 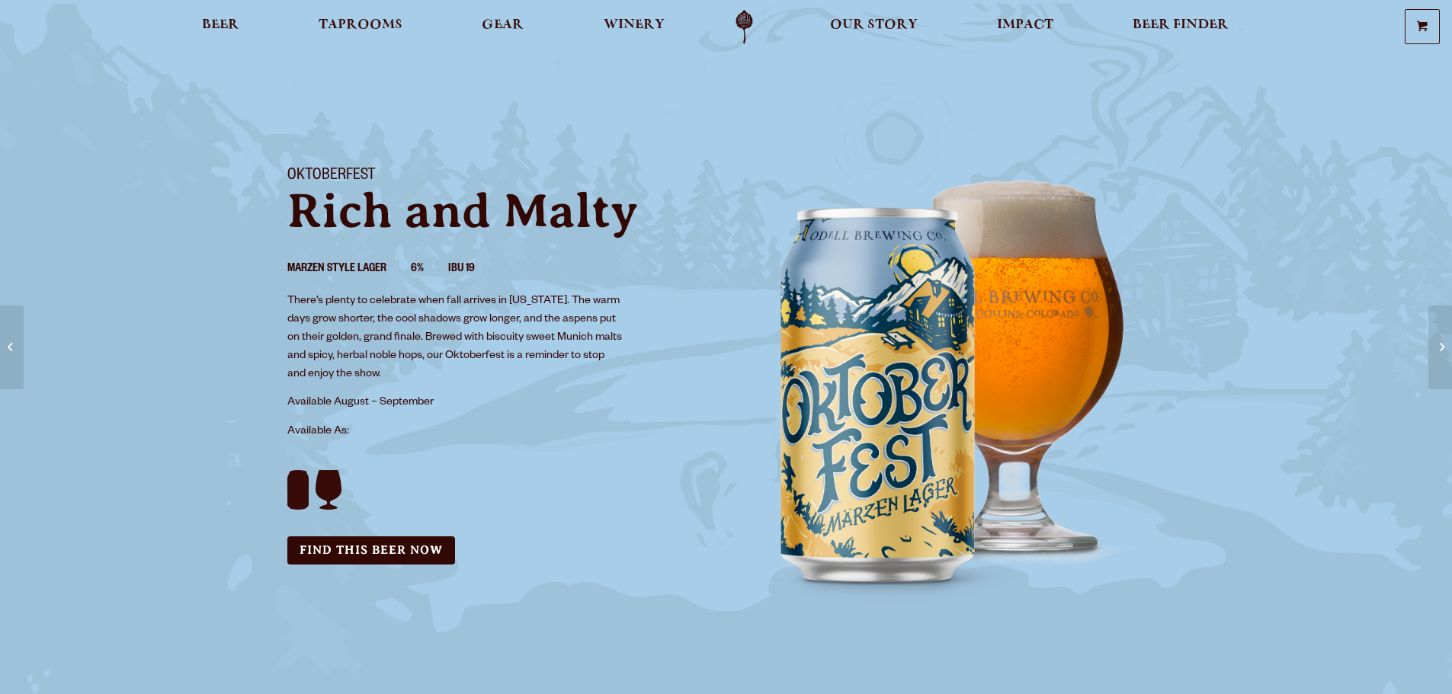 What do you see at coordinates (349, 270) in the screenshot?
I see `li: Marzen Style Lager` at bounding box center [349, 270].